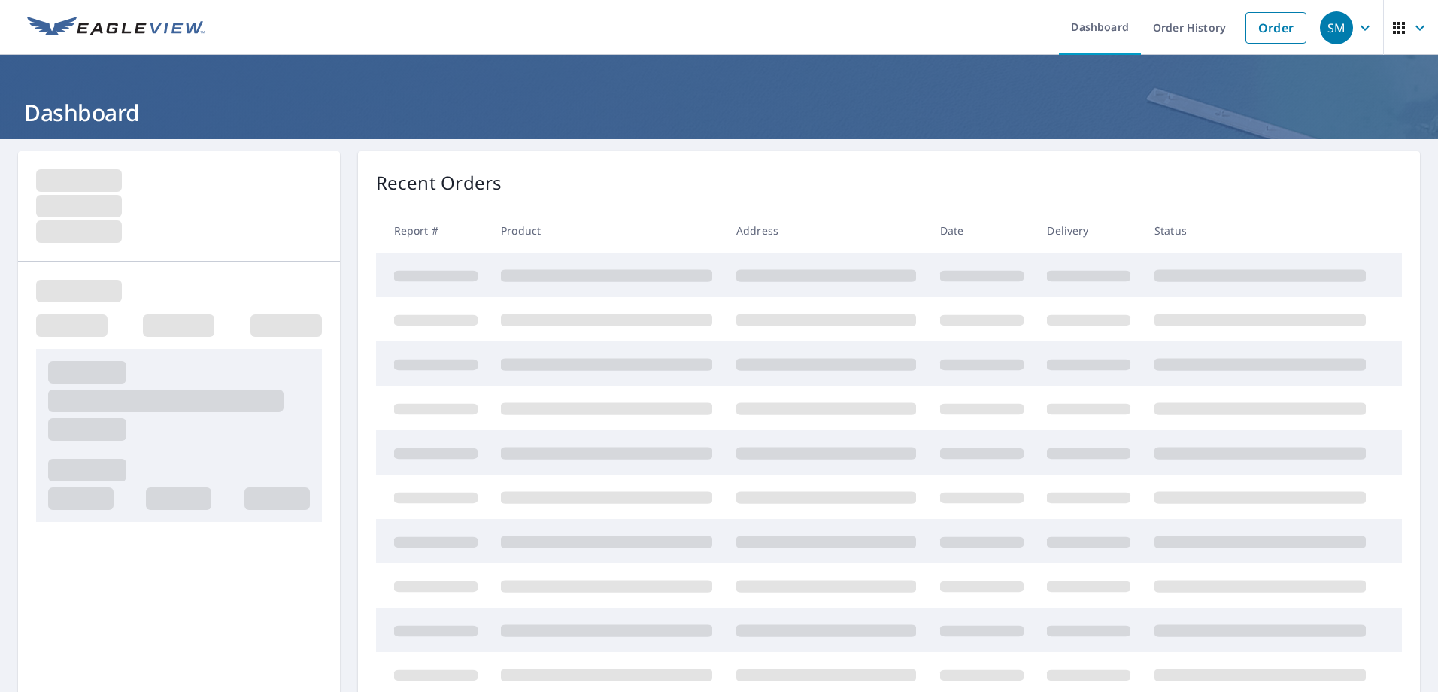 The width and height of the screenshot is (1438, 692). I want to click on div: SM, so click(1336, 28).